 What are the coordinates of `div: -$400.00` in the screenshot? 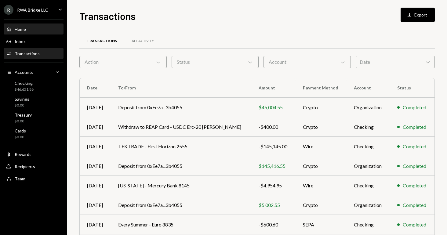 It's located at (273, 127).